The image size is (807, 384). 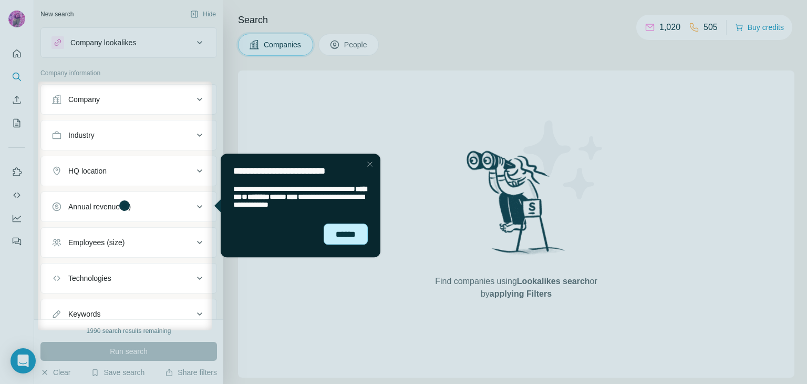 I want to click on div: Got it, so click(x=134, y=82).